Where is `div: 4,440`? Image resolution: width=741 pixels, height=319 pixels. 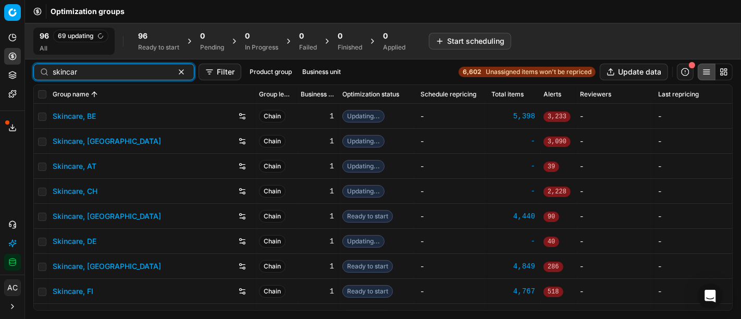 div: 4,440 is located at coordinates (513, 216).